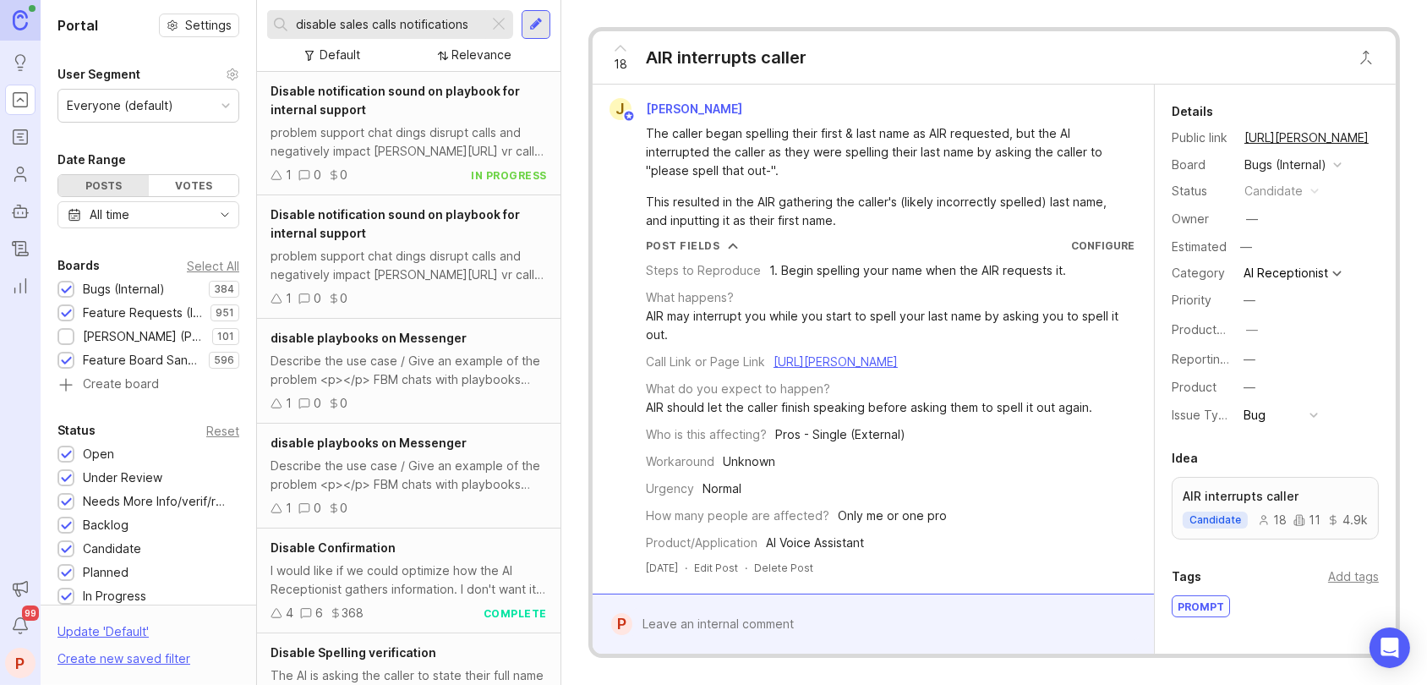 This screenshot has height=685, width=1427. I want to click on svg: toggle icon, so click(225, 215).